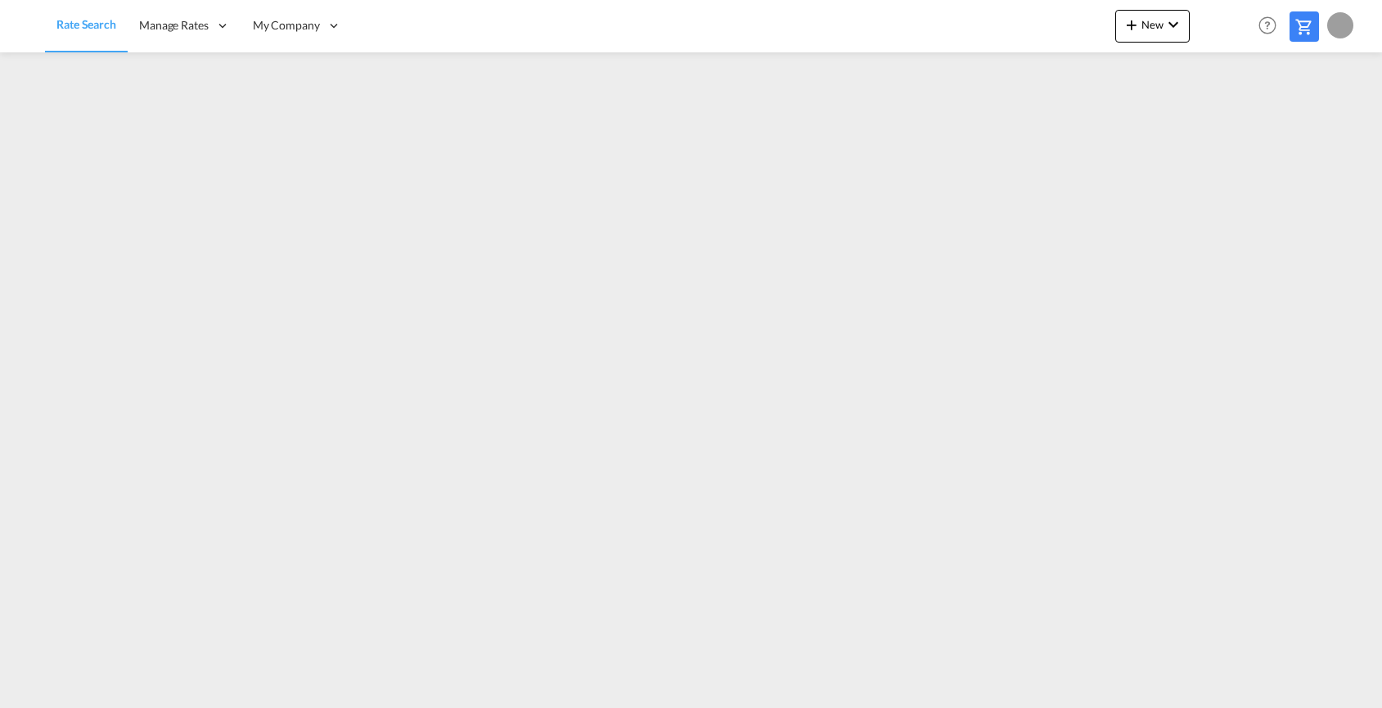  What do you see at coordinates (1173, 25) in the screenshot?
I see `md-icon: icon-chevron-down` at bounding box center [1173, 25].